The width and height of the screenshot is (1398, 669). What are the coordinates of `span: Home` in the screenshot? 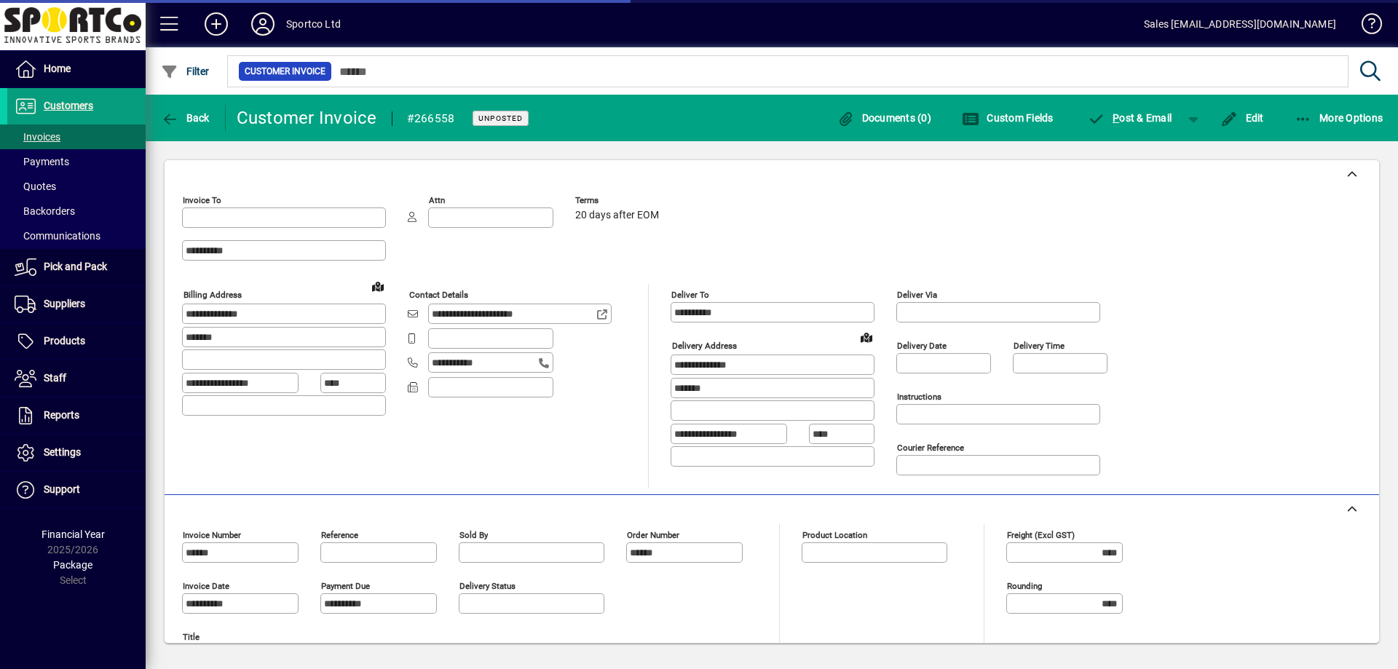 It's located at (57, 68).